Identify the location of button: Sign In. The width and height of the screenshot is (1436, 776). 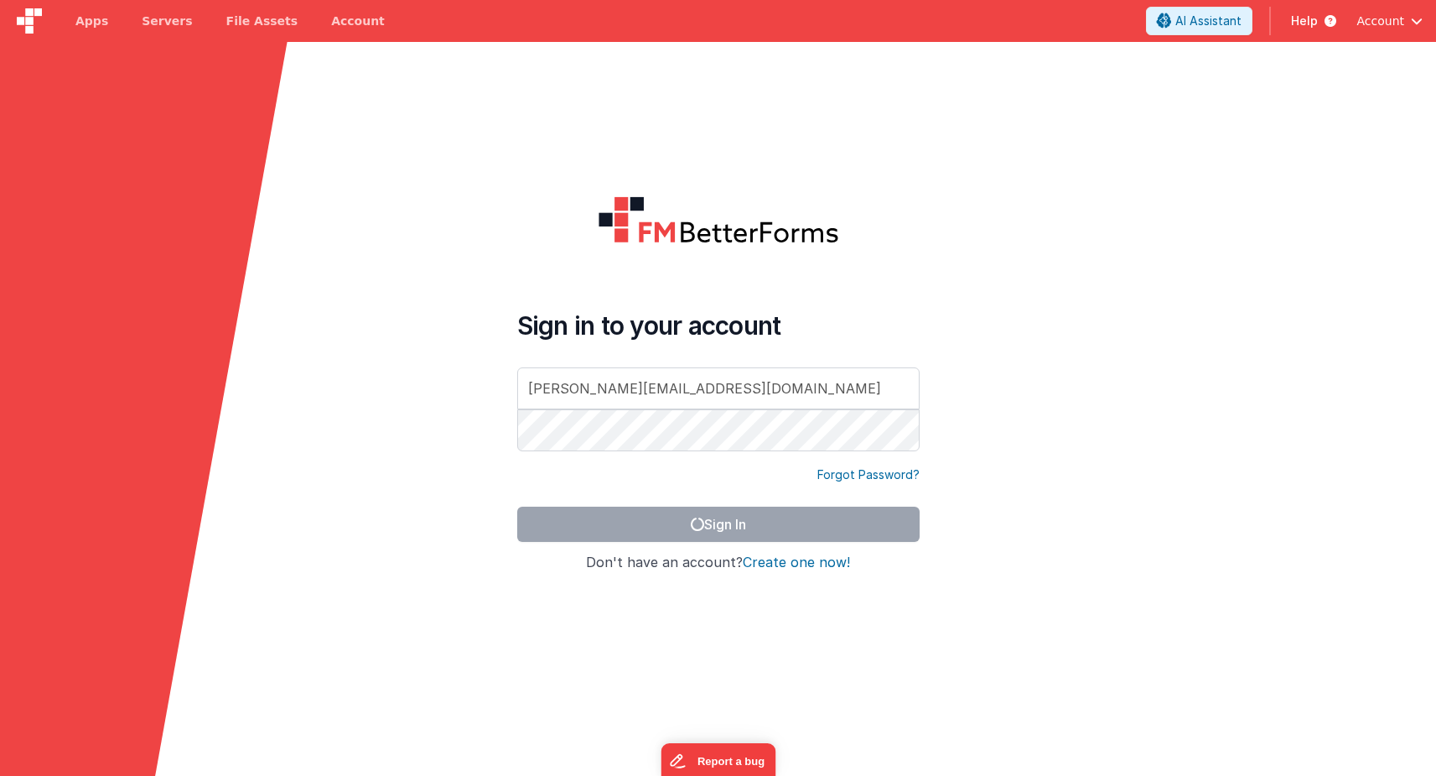
(719, 524).